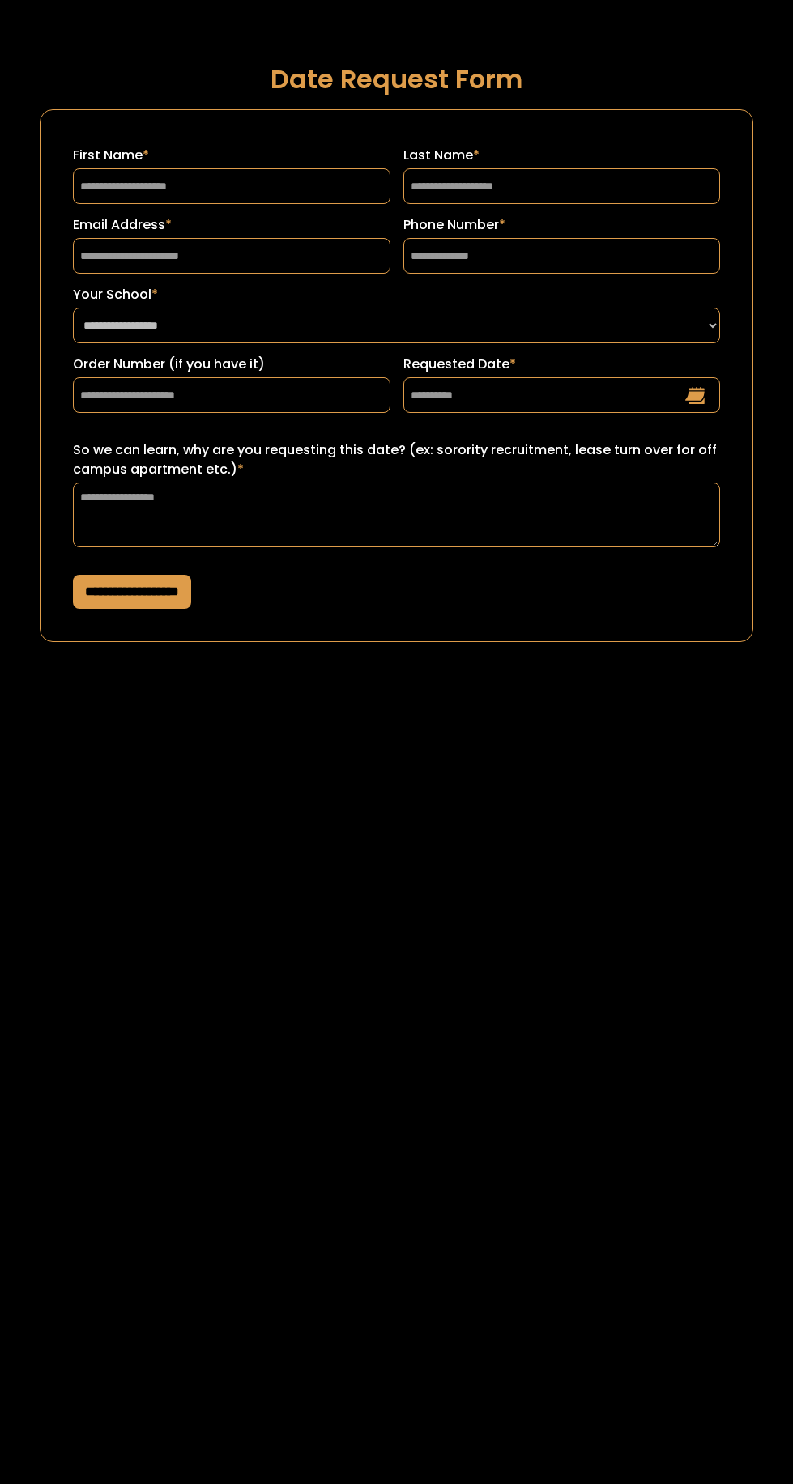 Image resolution: width=793 pixels, height=1484 pixels. Describe the element at coordinates (562, 225) in the screenshot. I see `label: Phone Number` at that location.